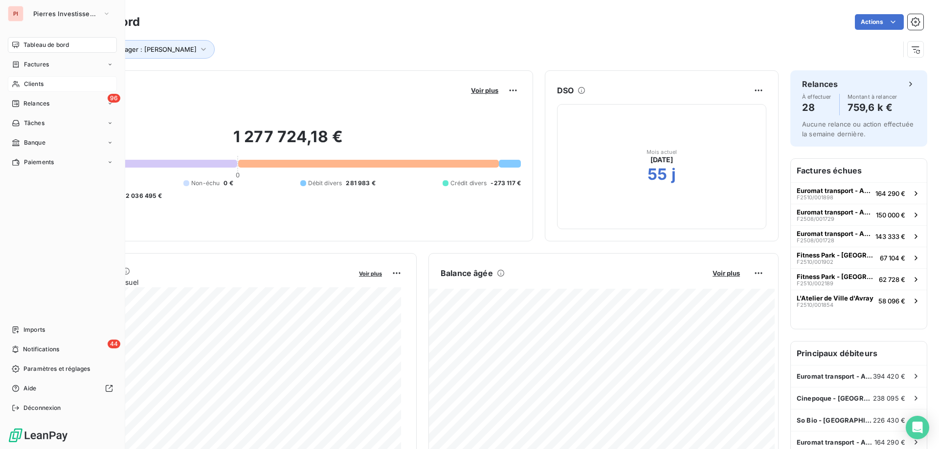  Describe the element at coordinates (858, 353) in the screenshot. I see `h6: Principaux débiteurs` at that location.